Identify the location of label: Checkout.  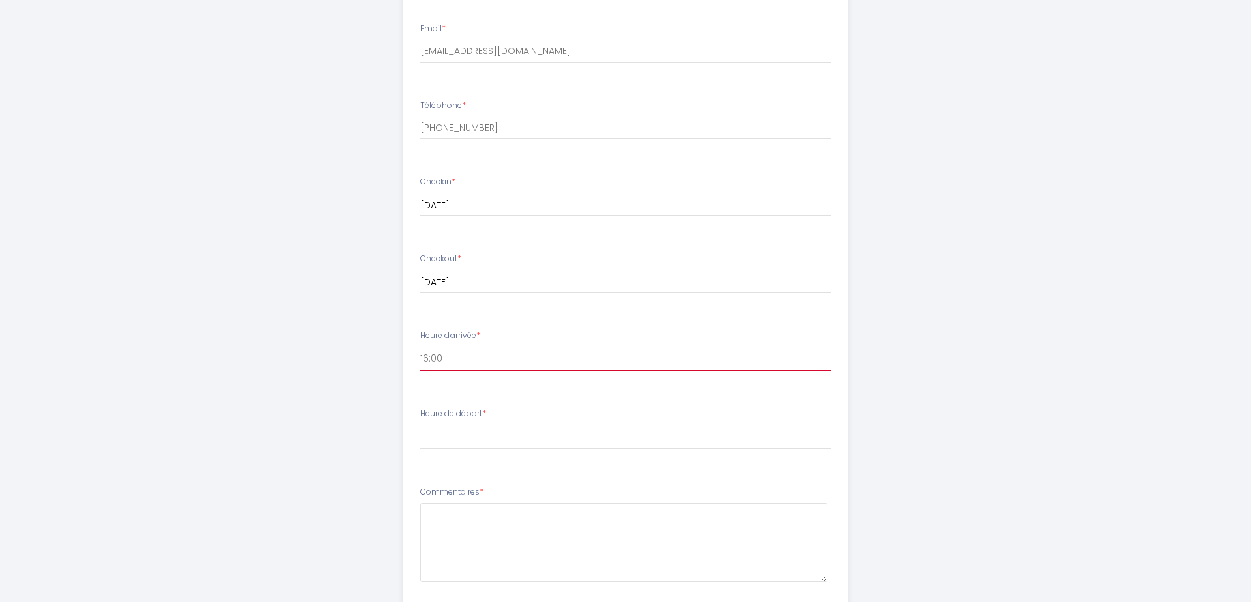
(440, 259).